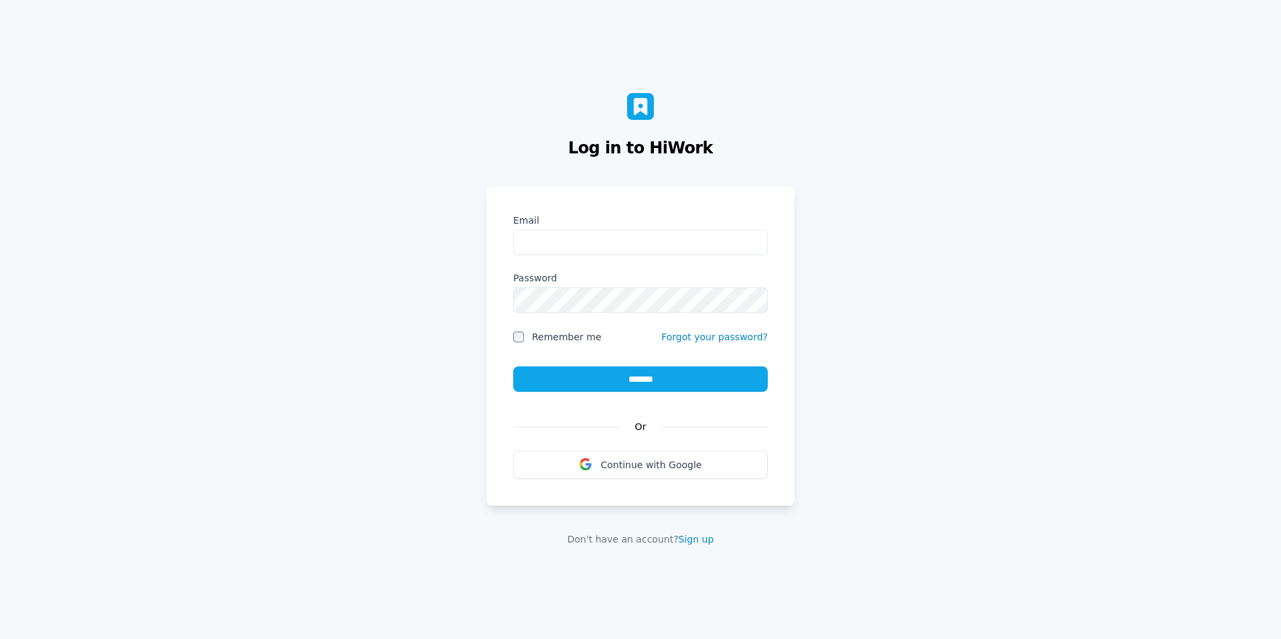 The height and width of the screenshot is (639, 1281). I want to click on a: Sign up, so click(696, 539).